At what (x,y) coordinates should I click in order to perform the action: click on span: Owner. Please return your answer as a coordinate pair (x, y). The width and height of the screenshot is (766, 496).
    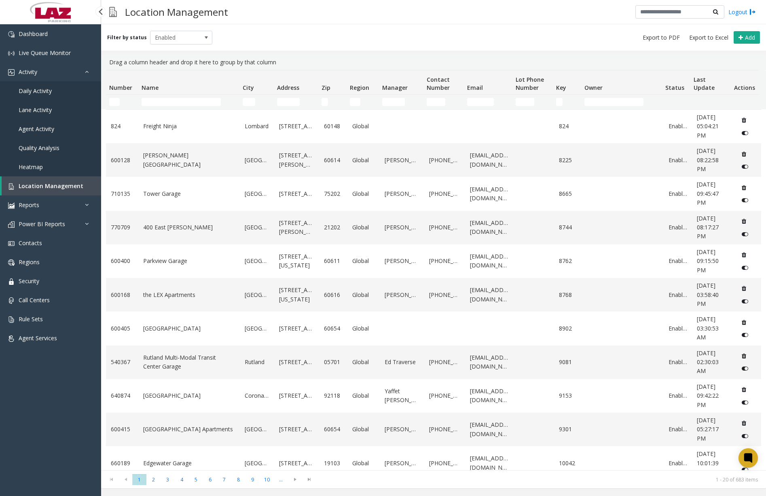
    Looking at the image, I should click on (594, 87).